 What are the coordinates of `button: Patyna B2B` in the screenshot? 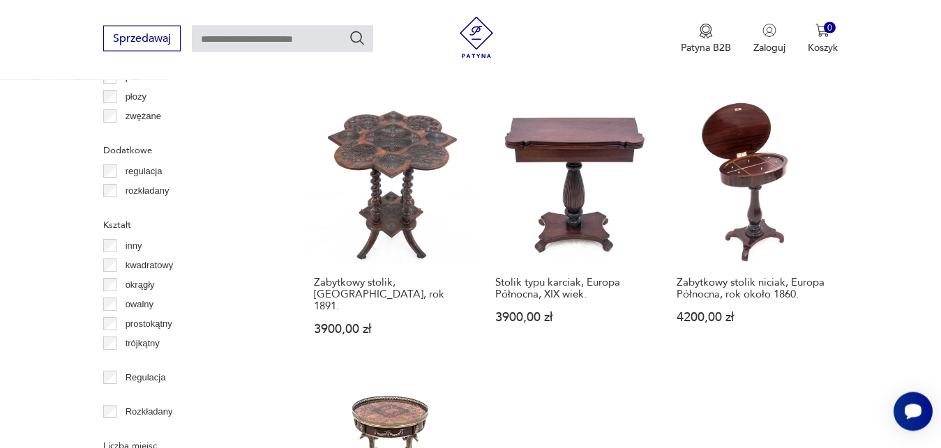 It's located at (706, 39).